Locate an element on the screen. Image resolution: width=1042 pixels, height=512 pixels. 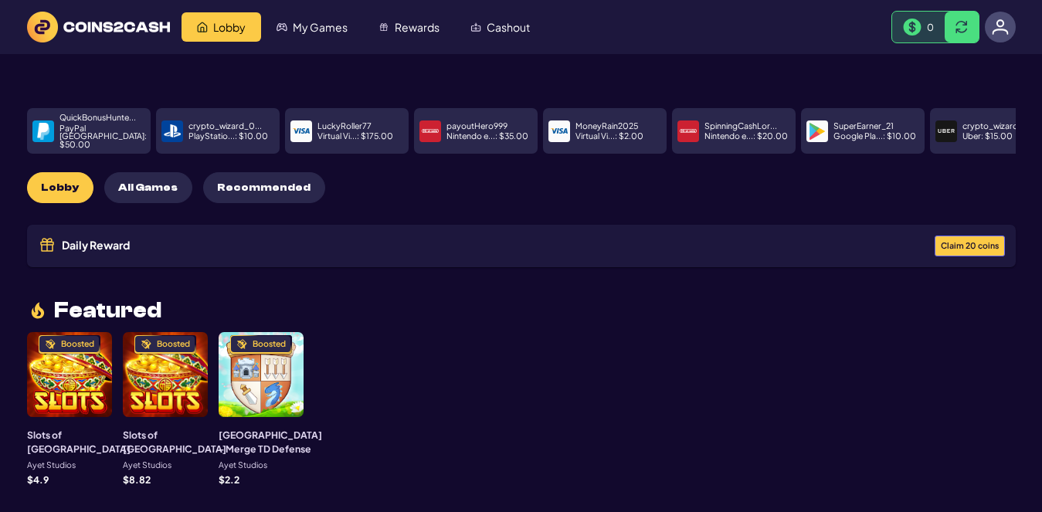
a: Rewards is located at coordinates (409, 27).